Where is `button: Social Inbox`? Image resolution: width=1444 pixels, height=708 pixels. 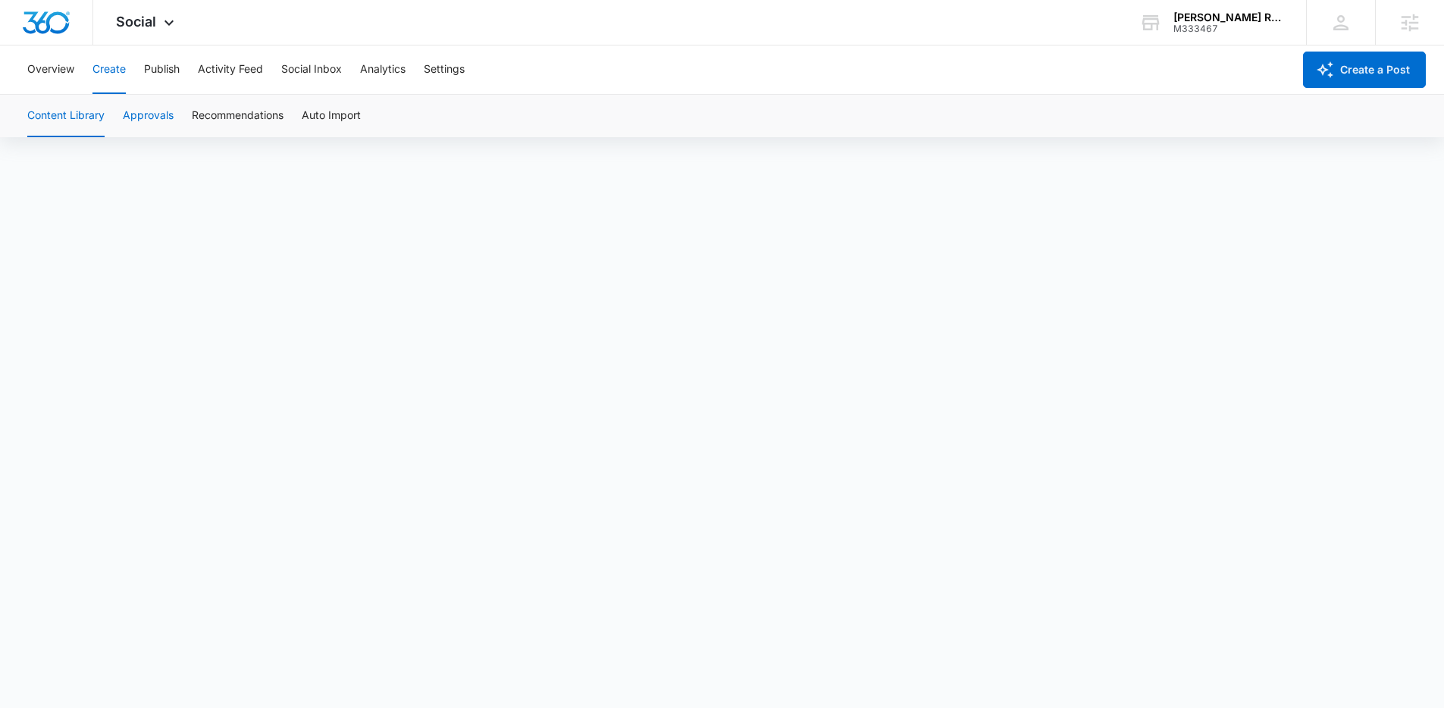
button: Social Inbox is located at coordinates (311, 70).